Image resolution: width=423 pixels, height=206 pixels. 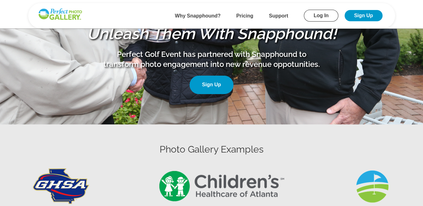 What do you see at coordinates (60, 14) in the screenshot?
I see `img: Snapphound Logo` at bounding box center [60, 14].